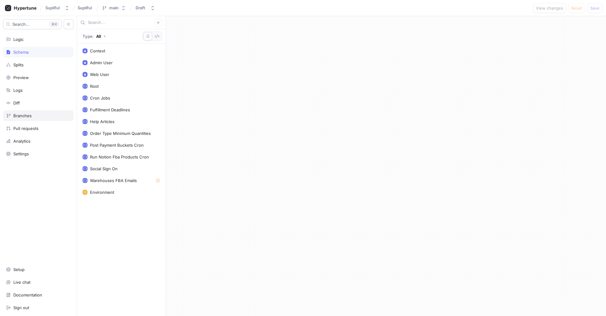  I want to click on span: View changes, so click(550, 8).